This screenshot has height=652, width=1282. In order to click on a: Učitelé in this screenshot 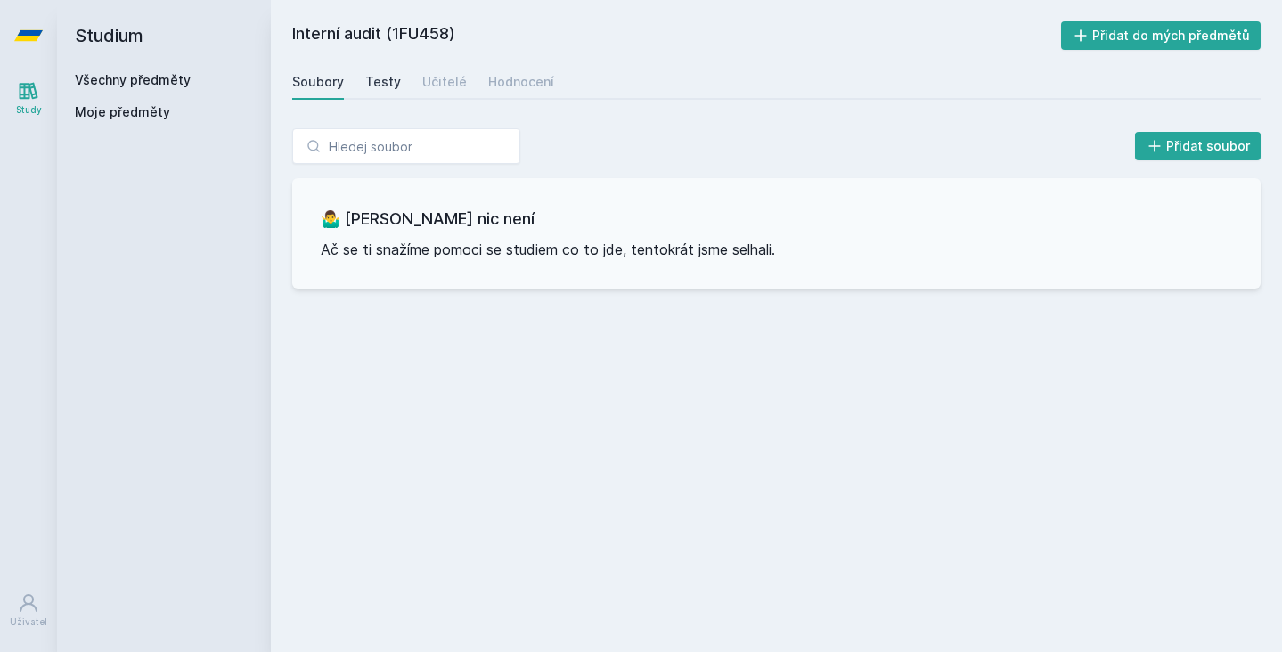, I will do `click(445, 82)`.